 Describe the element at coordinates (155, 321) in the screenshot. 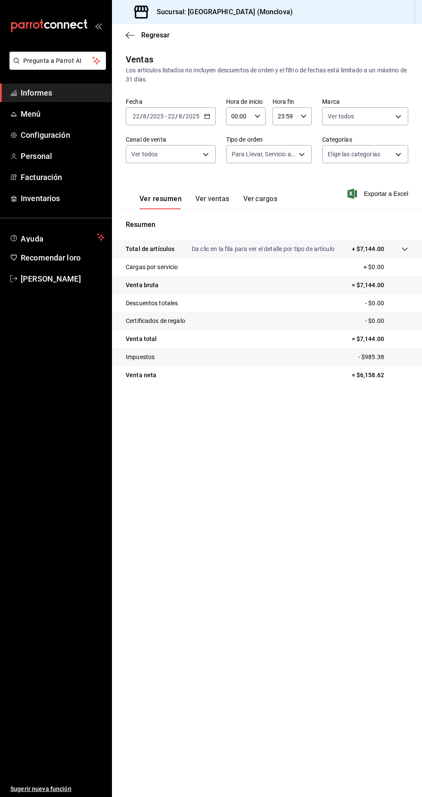

I see `font: Certificados de regalo` at that location.